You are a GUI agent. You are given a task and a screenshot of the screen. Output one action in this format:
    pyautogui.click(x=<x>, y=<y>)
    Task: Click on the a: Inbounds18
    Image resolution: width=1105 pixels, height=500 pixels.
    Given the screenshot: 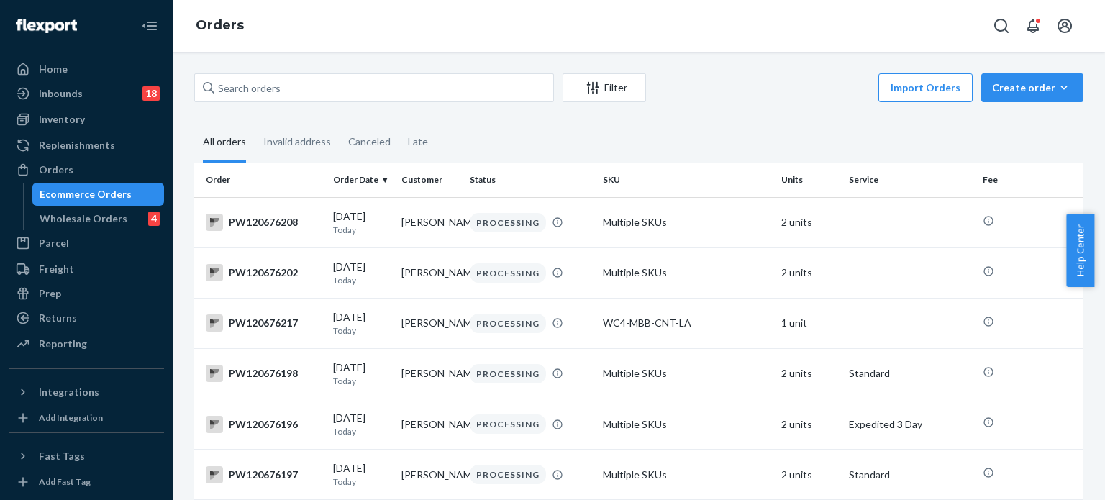 What is the action you would take?
    pyautogui.click(x=86, y=94)
    